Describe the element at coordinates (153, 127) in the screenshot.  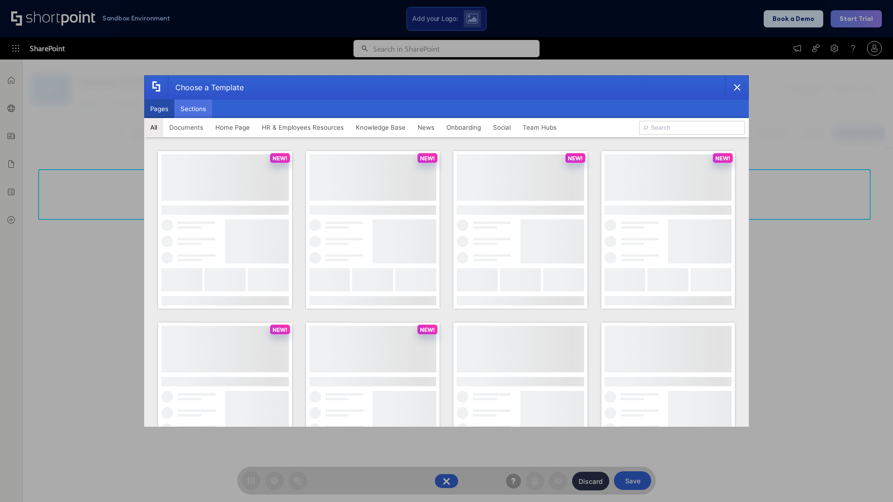
I see `button: All` at that location.